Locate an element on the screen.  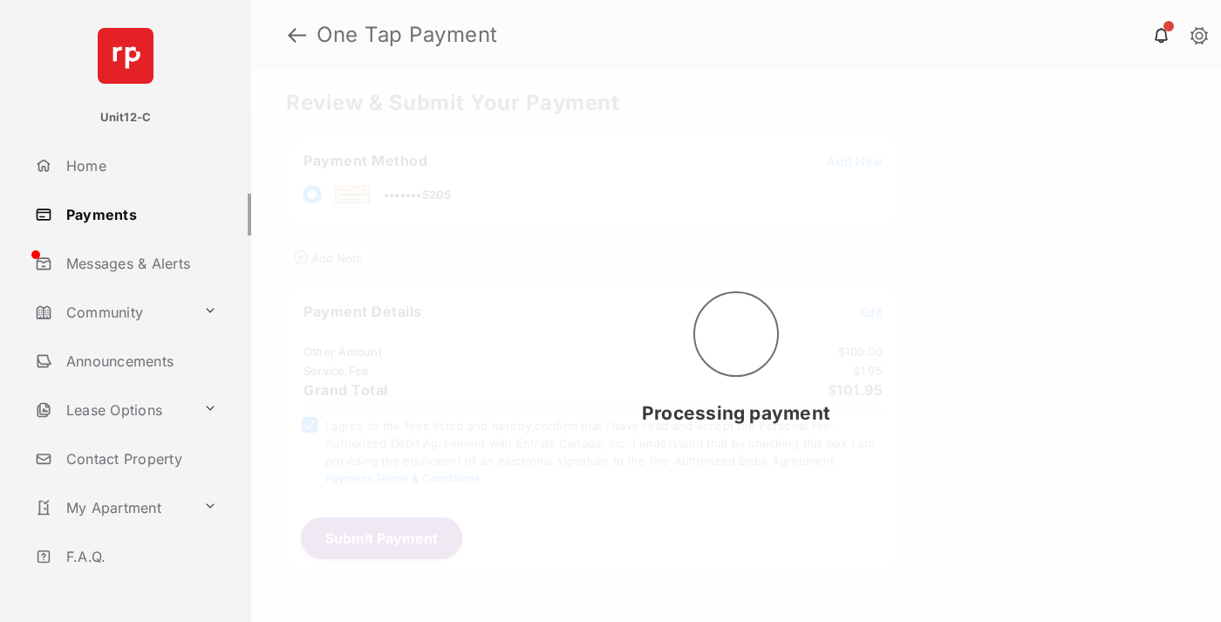
a: Contact Property is located at coordinates (140, 459).